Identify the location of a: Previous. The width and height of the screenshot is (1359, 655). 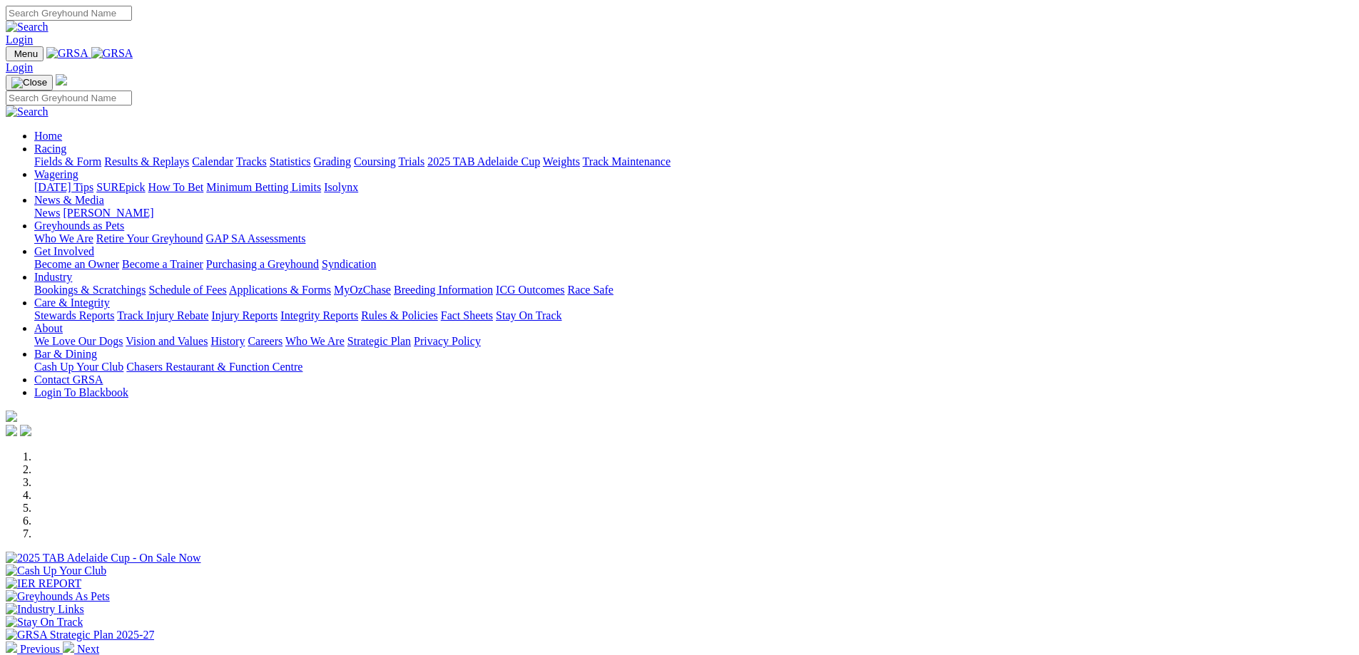
(34, 649).